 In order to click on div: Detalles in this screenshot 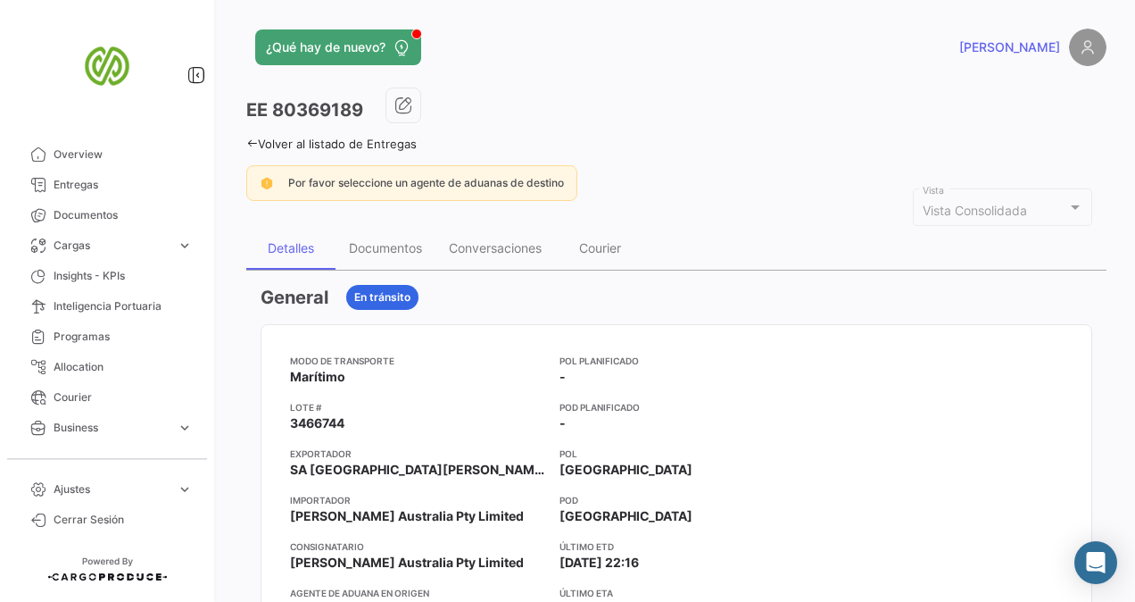, I will do `click(291, 247)`.